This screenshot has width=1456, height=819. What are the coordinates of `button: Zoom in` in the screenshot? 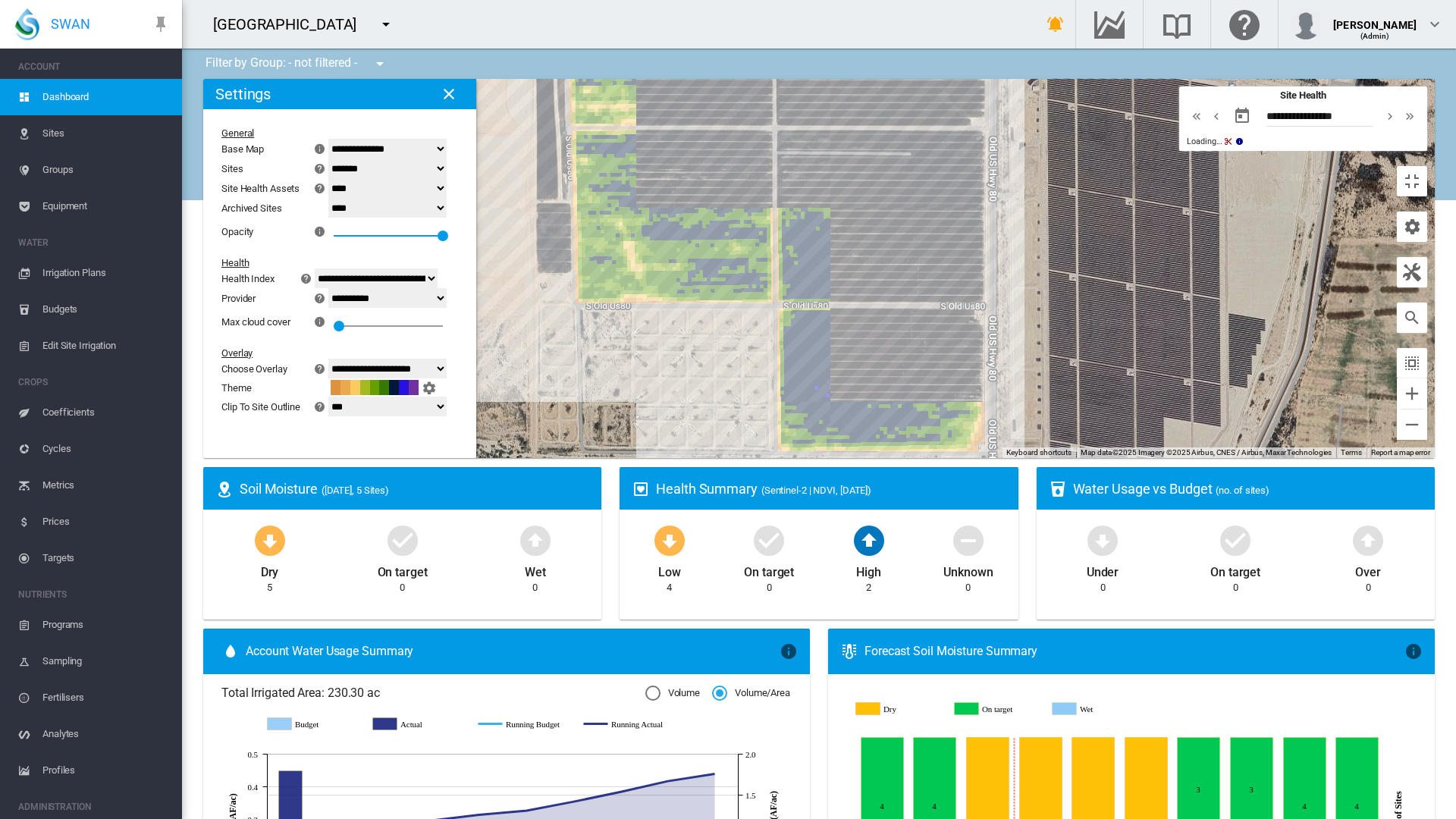 It's located at (1412, 394).